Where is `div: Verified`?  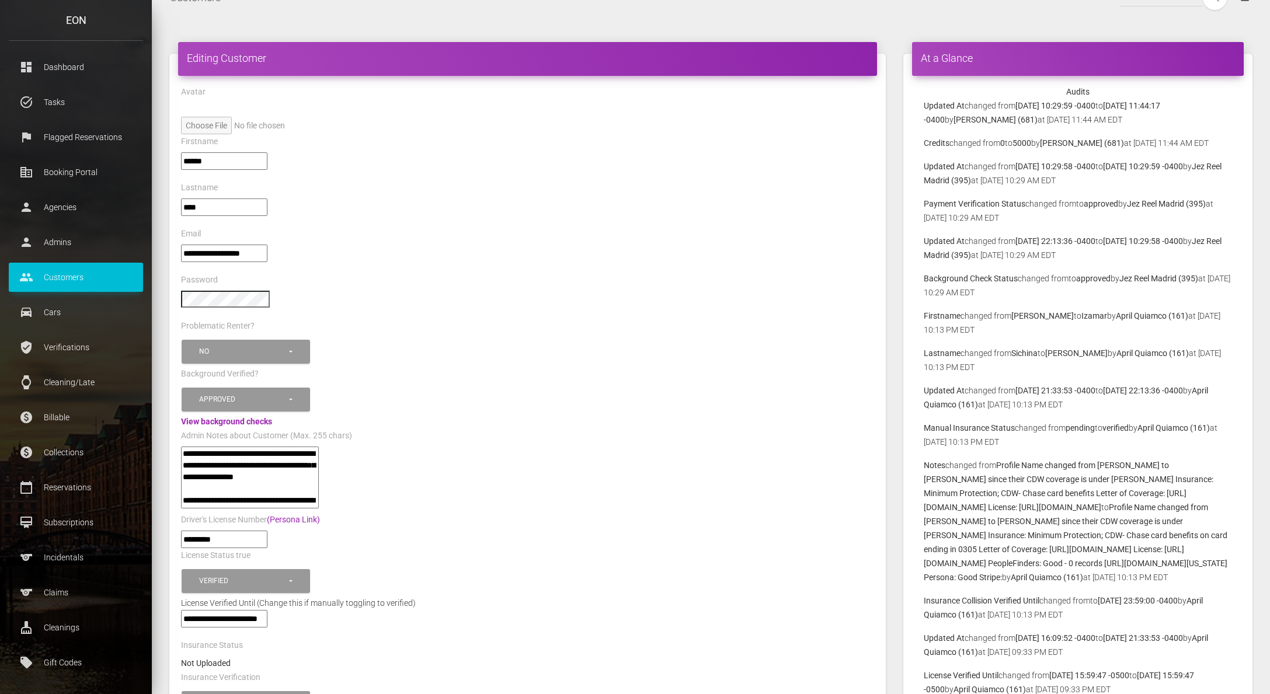
div: Verified is located at coordinates (243, 581).